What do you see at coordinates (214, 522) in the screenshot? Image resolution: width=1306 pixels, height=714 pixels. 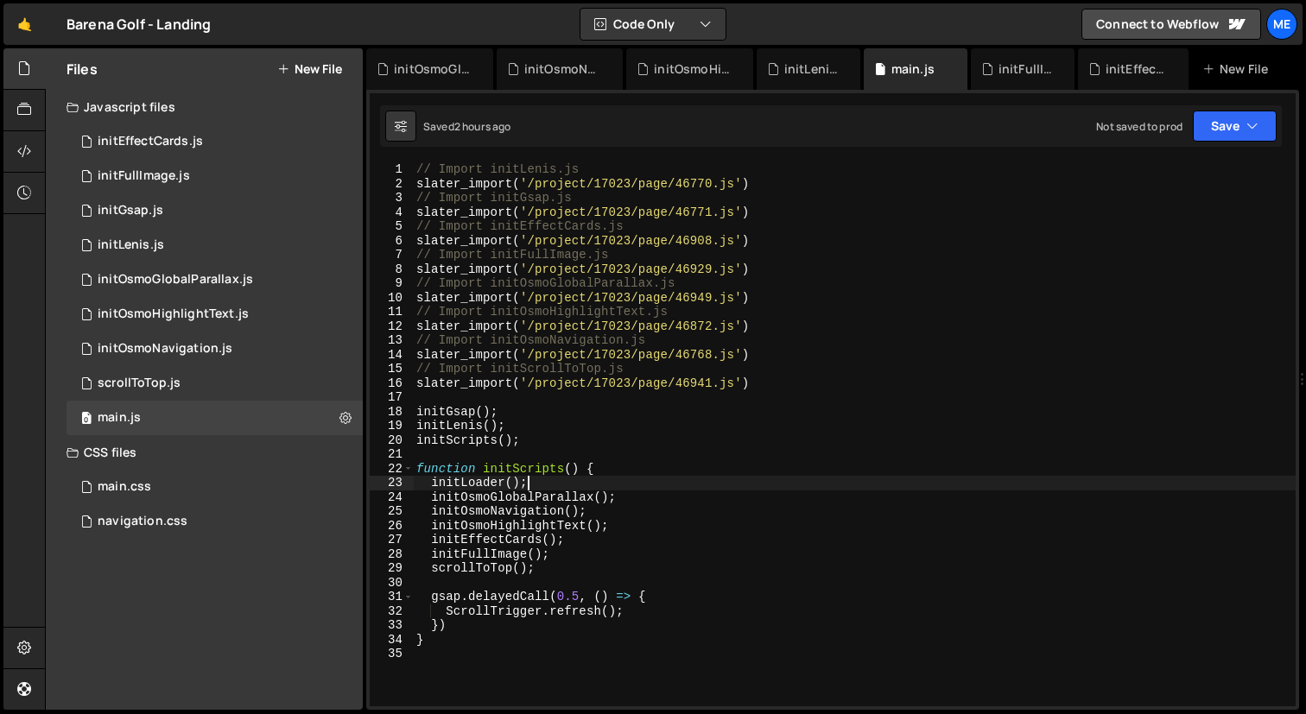 I see `div: 17023/46759.css` at bounding box center [214, 522].